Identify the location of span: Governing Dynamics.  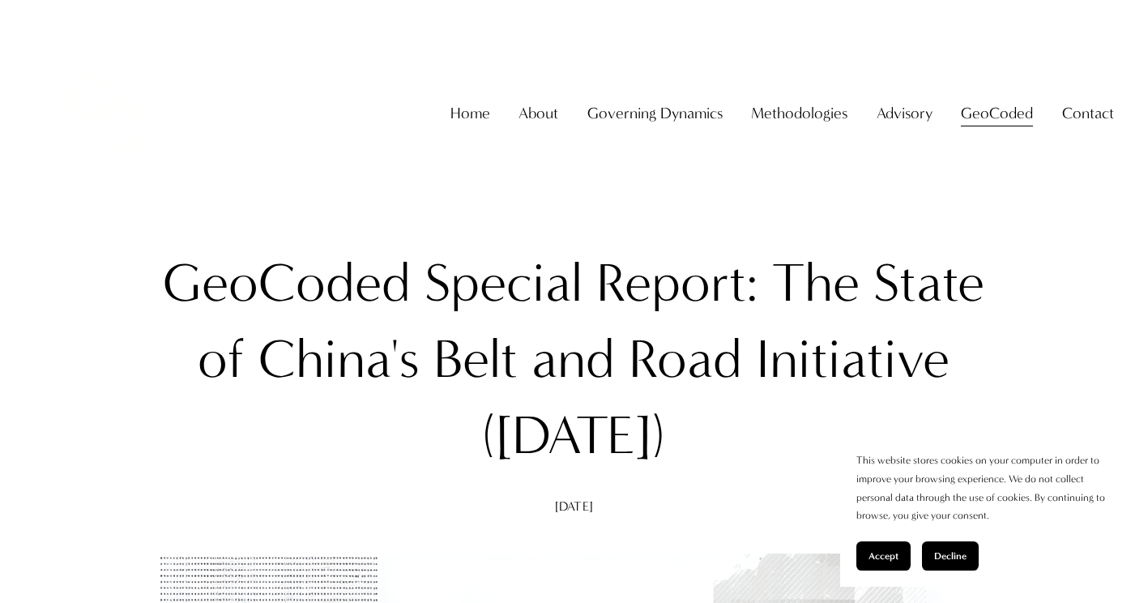
(654, 113).